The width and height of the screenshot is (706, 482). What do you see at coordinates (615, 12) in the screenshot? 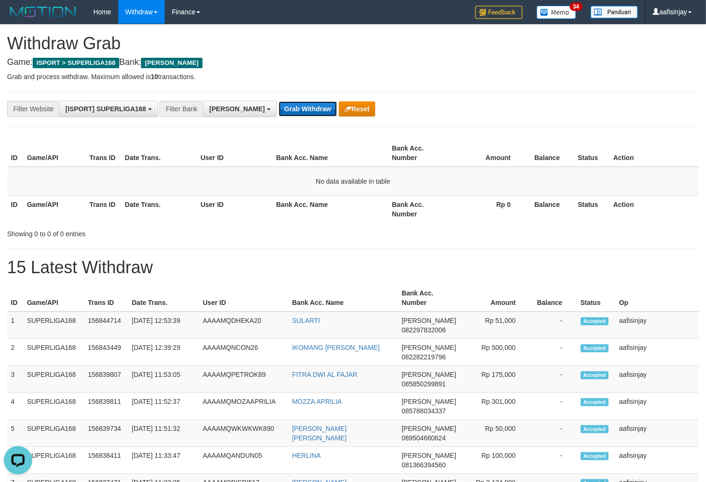
I see `img: panduan.png` at bounding box center [615, 12].